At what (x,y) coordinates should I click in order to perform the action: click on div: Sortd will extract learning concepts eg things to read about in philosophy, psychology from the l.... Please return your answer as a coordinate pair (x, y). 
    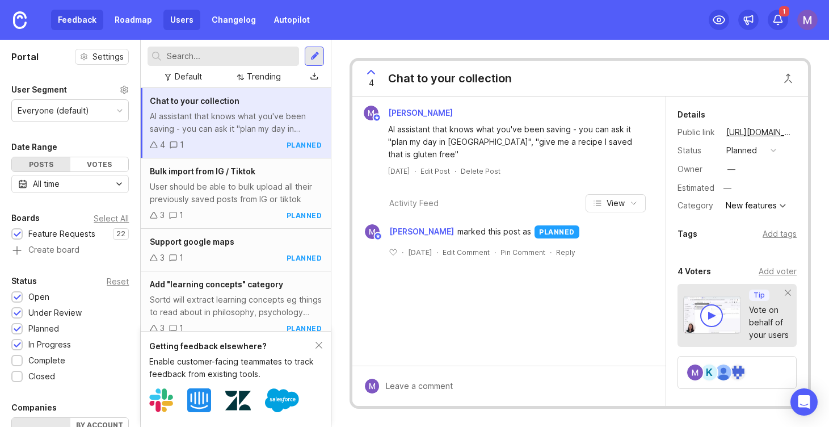
    Looking at the image, I should click on (235, 306).